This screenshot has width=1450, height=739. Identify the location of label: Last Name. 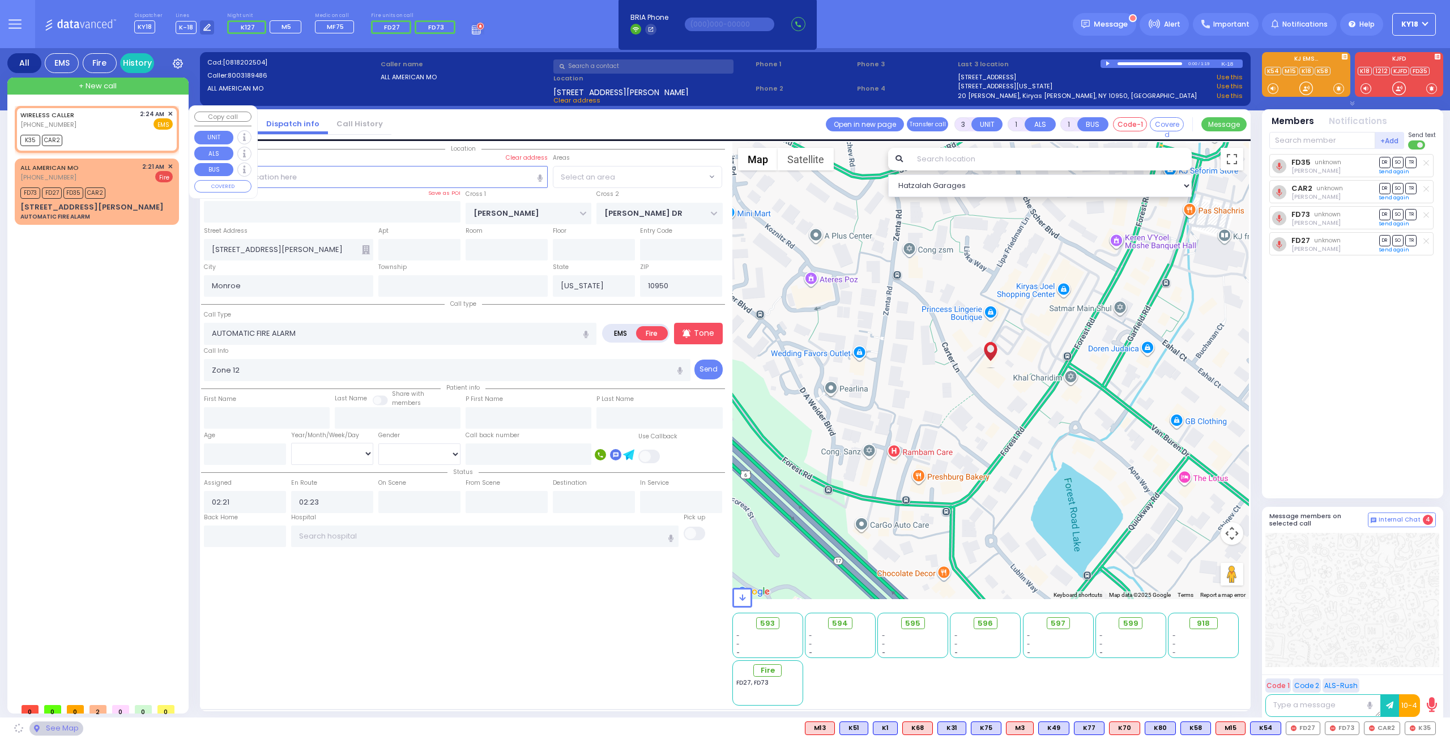
(351, 399).